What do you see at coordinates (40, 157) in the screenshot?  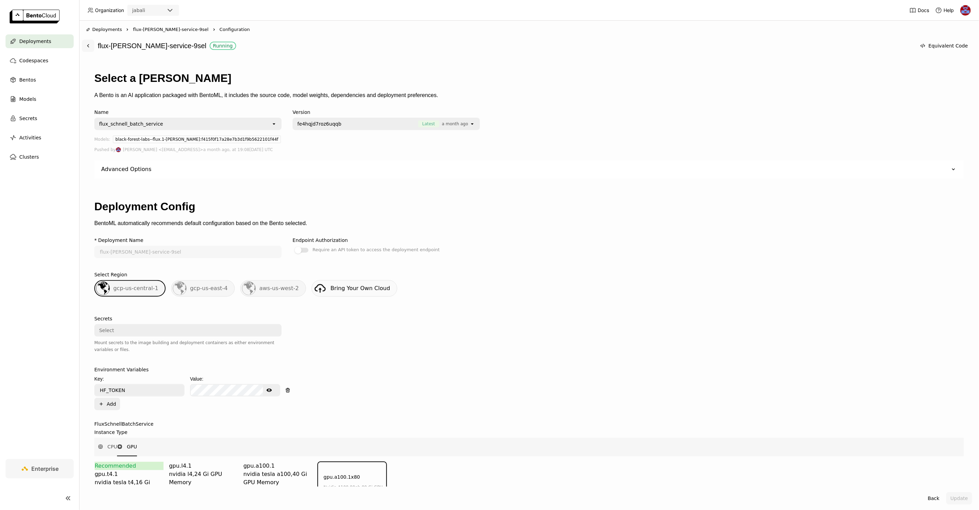 I see `a: Clusters` at bounding box center [40, 157].